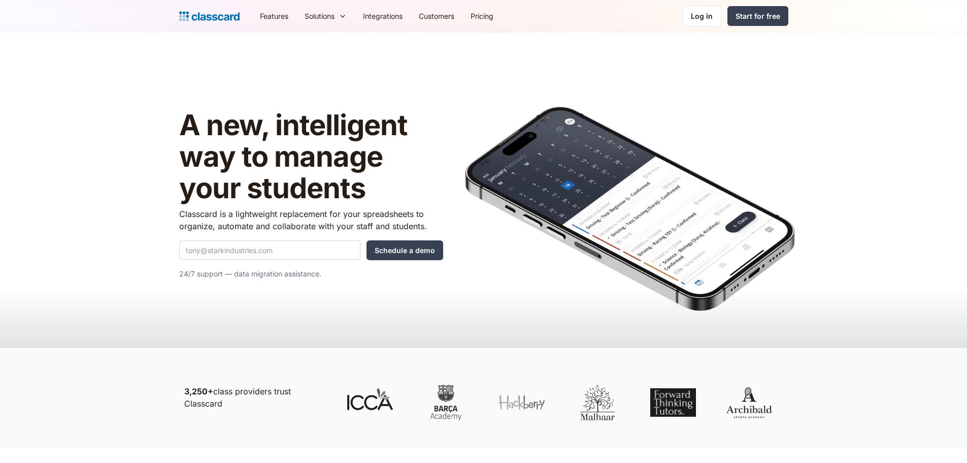 The height and width of the screenshot is (463, 967). Describe the element at coordinates (482, 16) in the screenshot. I see `a: Pricing` at that location.